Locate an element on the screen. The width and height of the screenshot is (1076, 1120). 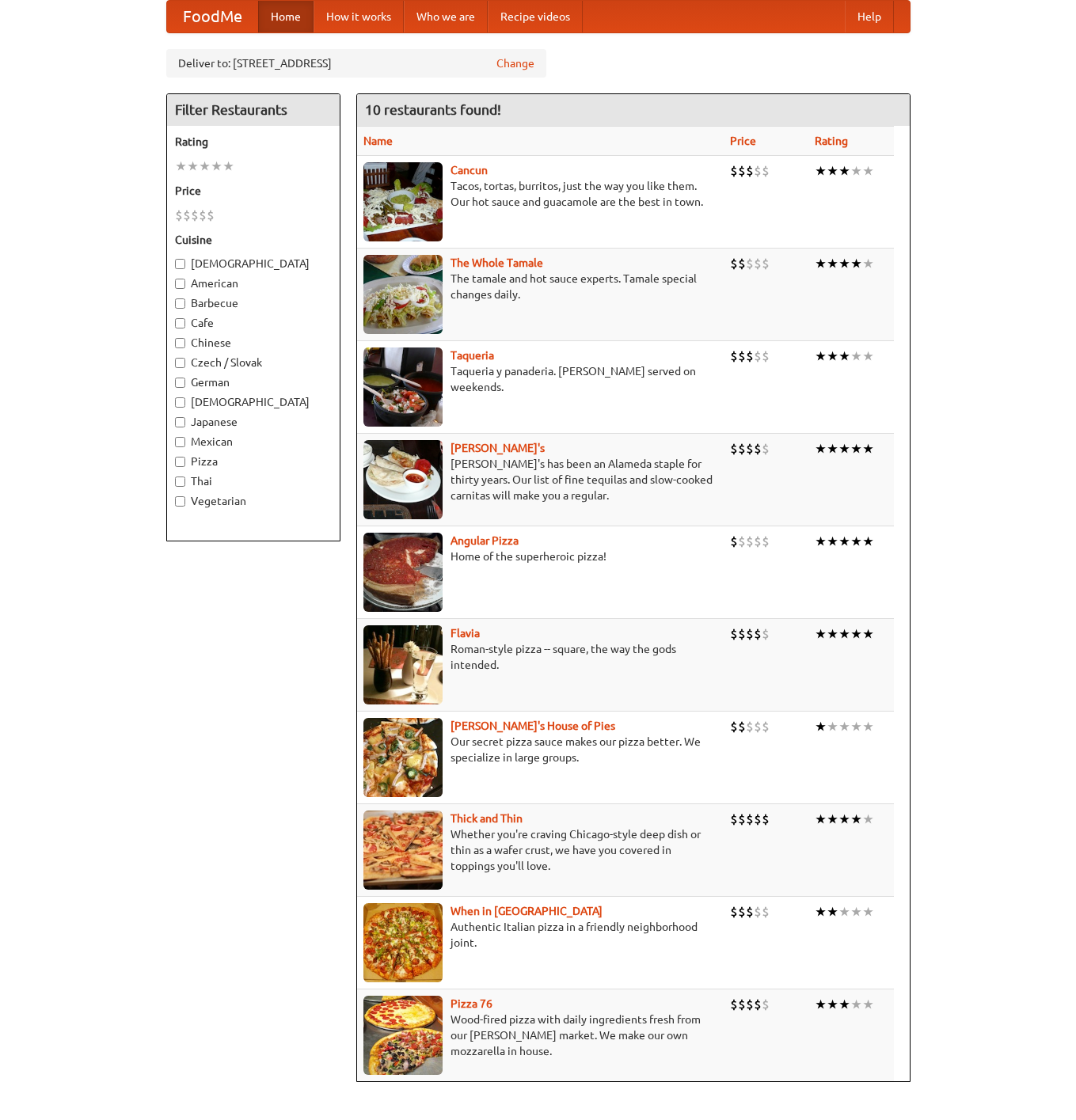
input: Mexican is located at coordinates (179, 442).